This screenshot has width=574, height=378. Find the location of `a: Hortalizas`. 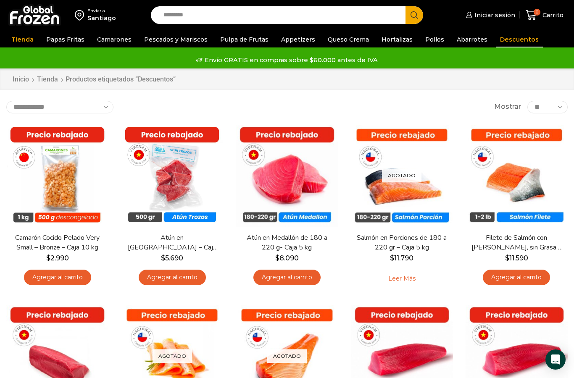

a: Hortalizas is located at coordinates (397, 40).